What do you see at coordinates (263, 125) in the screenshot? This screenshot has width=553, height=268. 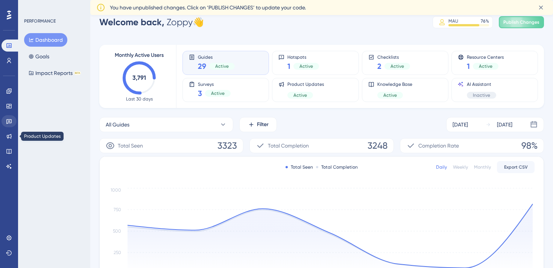 I see `span: Filter` at bounding box center [263, 125].